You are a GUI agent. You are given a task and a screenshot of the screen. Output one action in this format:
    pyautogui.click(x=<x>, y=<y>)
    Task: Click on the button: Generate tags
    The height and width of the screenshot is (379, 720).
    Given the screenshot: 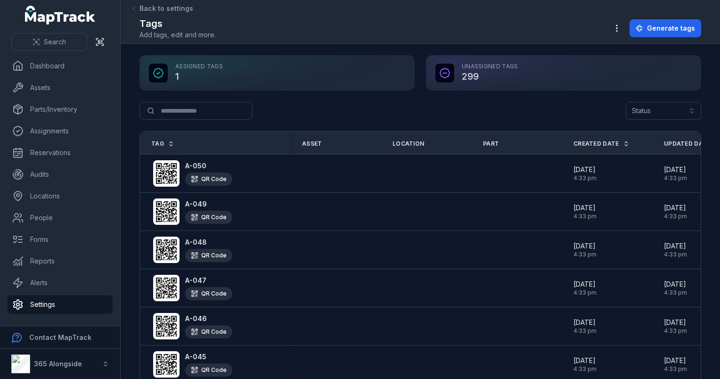 What is the action you would take?
    pyautogui.click(x=665, y=28)
    